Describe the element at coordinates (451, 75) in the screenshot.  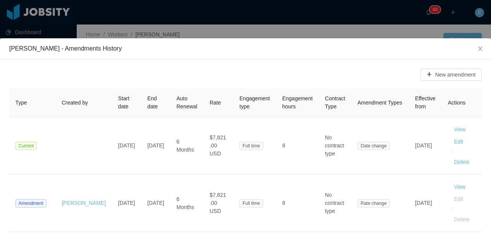
I see `button: icon: plusNew amendment` at that location.